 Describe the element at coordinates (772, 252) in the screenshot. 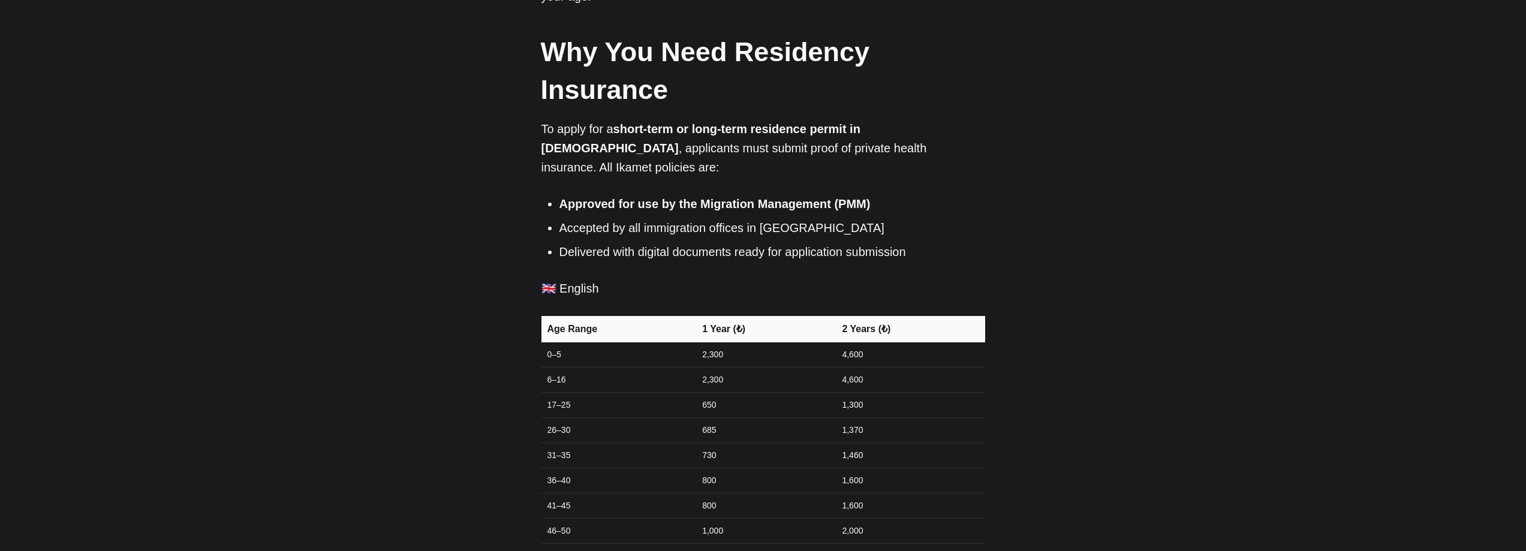

I see `li: Delivered with digital documents ready for application submission` at that location.